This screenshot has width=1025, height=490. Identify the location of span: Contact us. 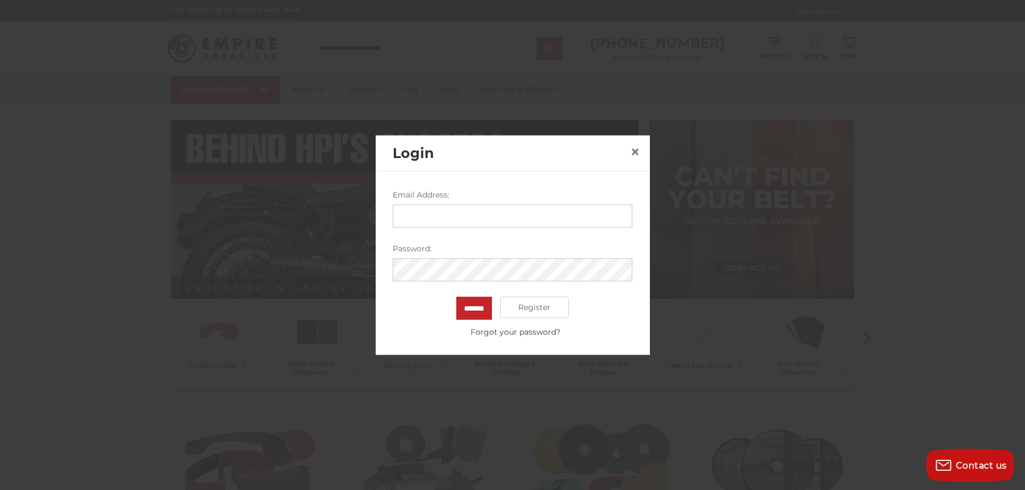
(982, 465).